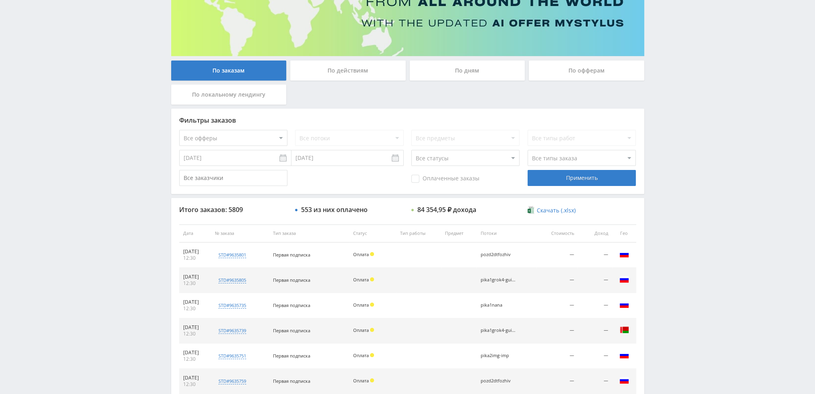  I want to click on div: По дням, so click(467, 71).